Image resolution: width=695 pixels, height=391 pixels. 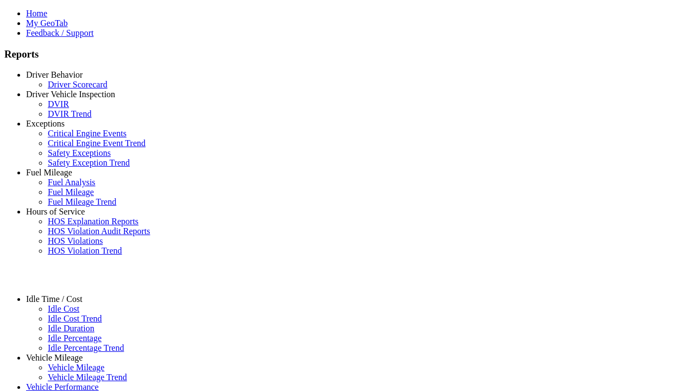 I want to click on a: HOS Violations, so click(x=75, y=241).